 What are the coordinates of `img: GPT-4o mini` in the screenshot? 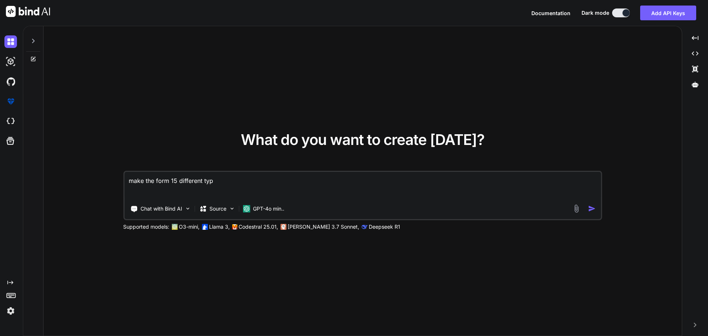 It's located at (246, 209).